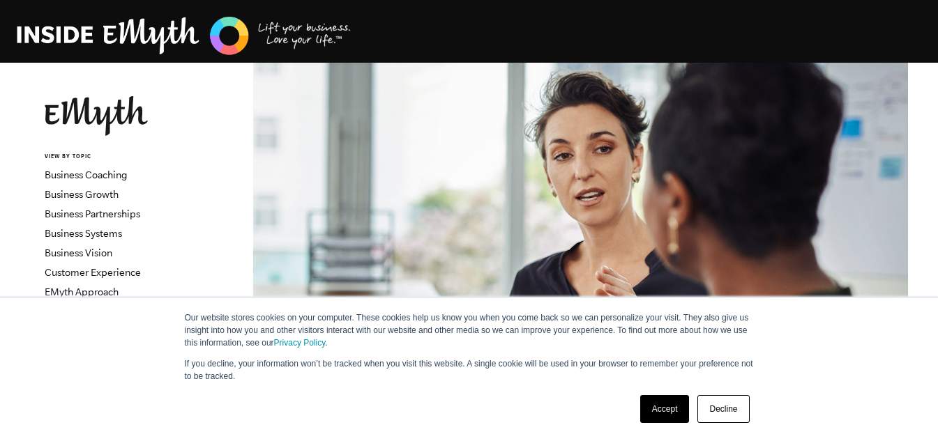 Image resolution: width=938 pixels, height=441 pixels. Describe the element at coordinates (82, 194) in the screenshot. I see `a: Business Growth` at that location.